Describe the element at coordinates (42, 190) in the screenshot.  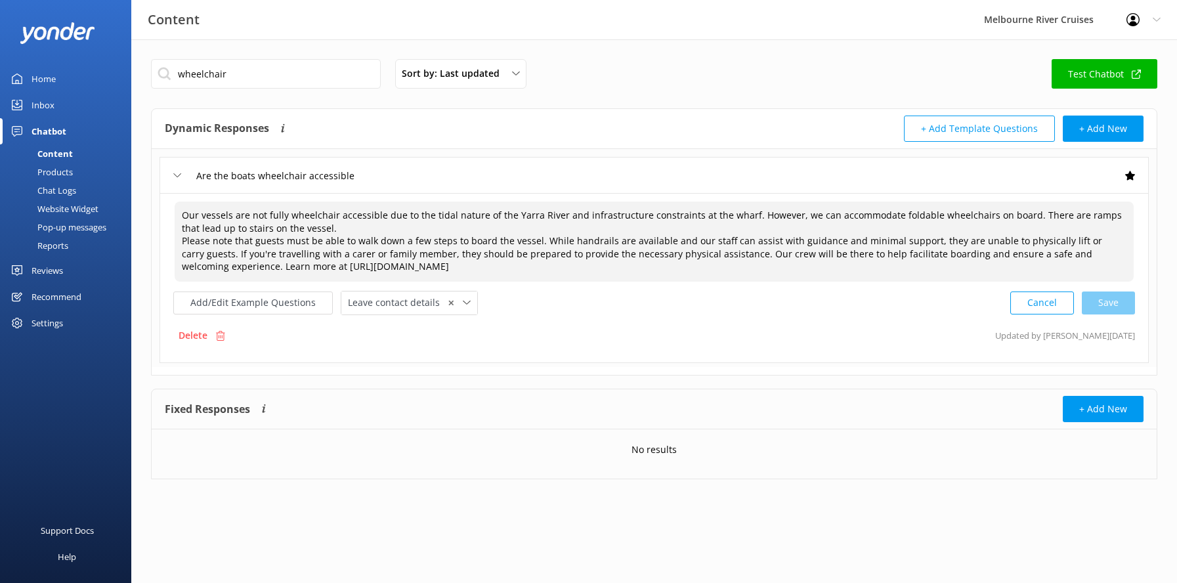
I see `div: Chat Logs` at that location.